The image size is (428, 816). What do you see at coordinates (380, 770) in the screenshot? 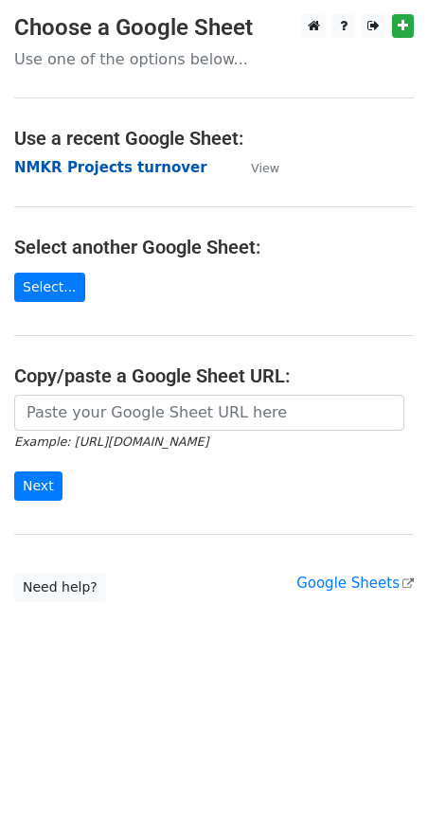
I see `div: Chat-Widget` at bounding box center [380, 770].